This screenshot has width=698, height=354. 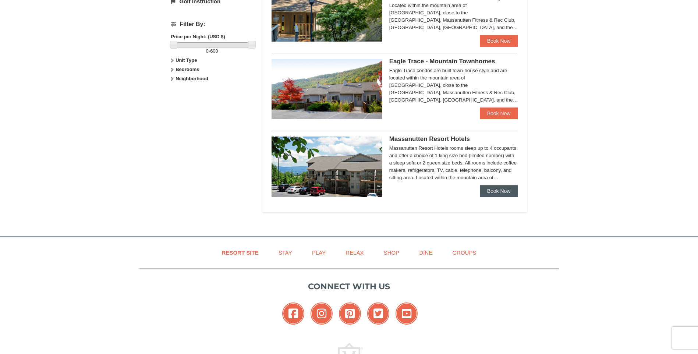 I want to click on img: 19219026-1-e3b4ac8e.jpg, so click(x=327, y=167).